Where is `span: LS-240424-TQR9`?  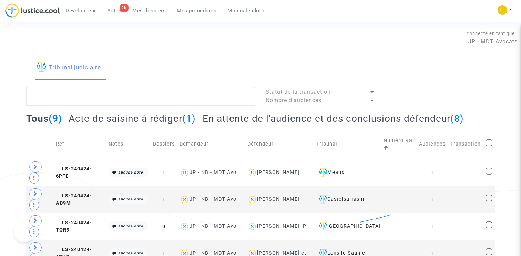 span: LS-240424-TQR9 is located at coordinates (74, 226).